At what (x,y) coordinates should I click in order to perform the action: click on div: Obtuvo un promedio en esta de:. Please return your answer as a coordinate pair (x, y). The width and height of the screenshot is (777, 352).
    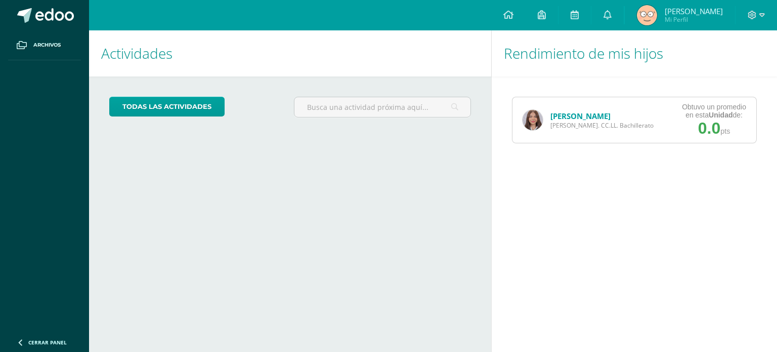
    Looking at the image, I should click on (714, 111).